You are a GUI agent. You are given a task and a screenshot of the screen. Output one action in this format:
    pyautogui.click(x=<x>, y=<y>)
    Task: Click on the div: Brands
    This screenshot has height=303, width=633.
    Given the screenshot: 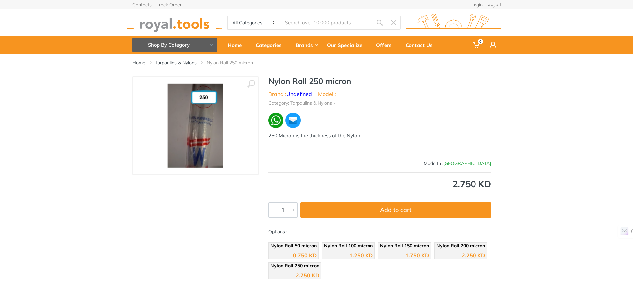 What is the action you would take?
    pyautogui.click(x=307, y=45)
    